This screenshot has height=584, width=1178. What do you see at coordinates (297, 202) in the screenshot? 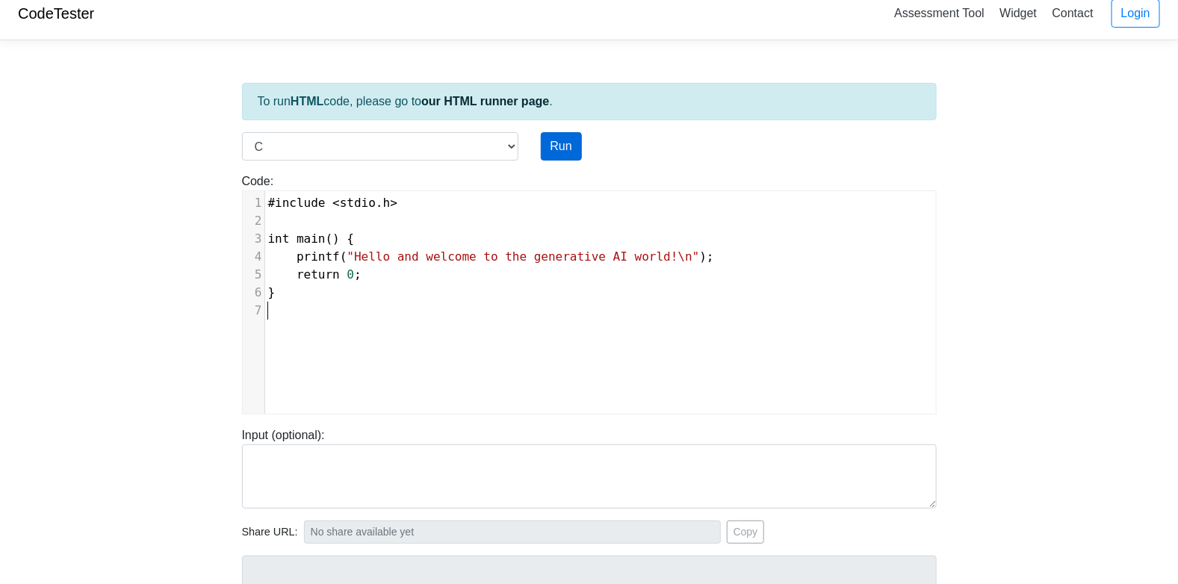
I see `span: #include` at bounding box center [297, 202].